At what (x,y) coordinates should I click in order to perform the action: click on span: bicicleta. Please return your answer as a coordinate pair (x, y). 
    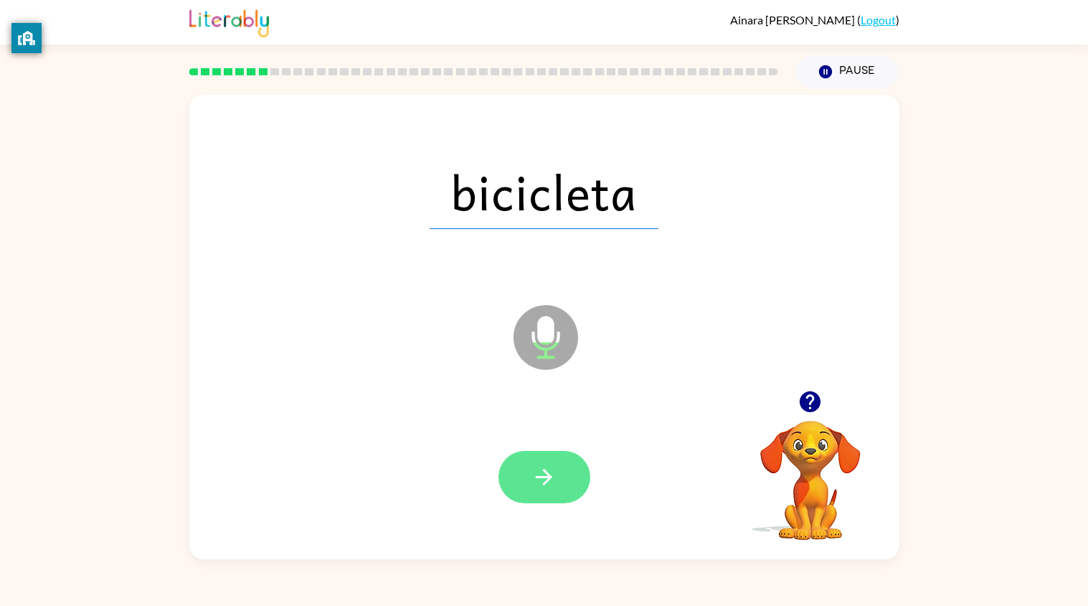
    Looking at the image, I should click on (544, 192).